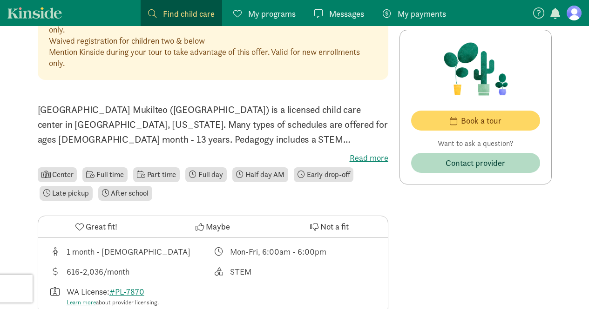 This screenshot has width=589, height=309. I want to click on li: Part time, so click(156, 175).